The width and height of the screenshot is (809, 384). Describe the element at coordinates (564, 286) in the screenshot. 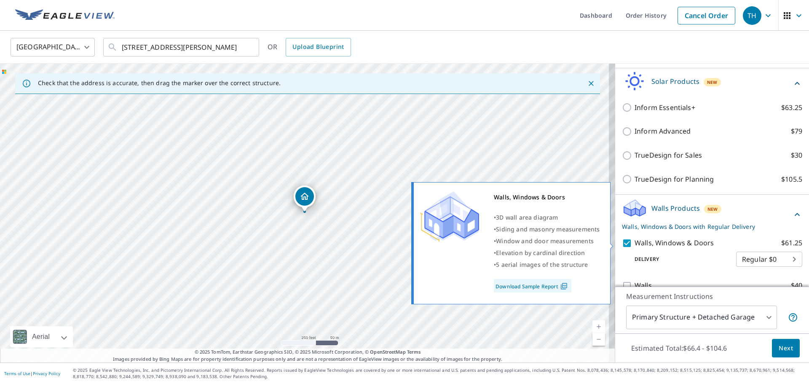

I see `img: Pdf Icon` at that location.